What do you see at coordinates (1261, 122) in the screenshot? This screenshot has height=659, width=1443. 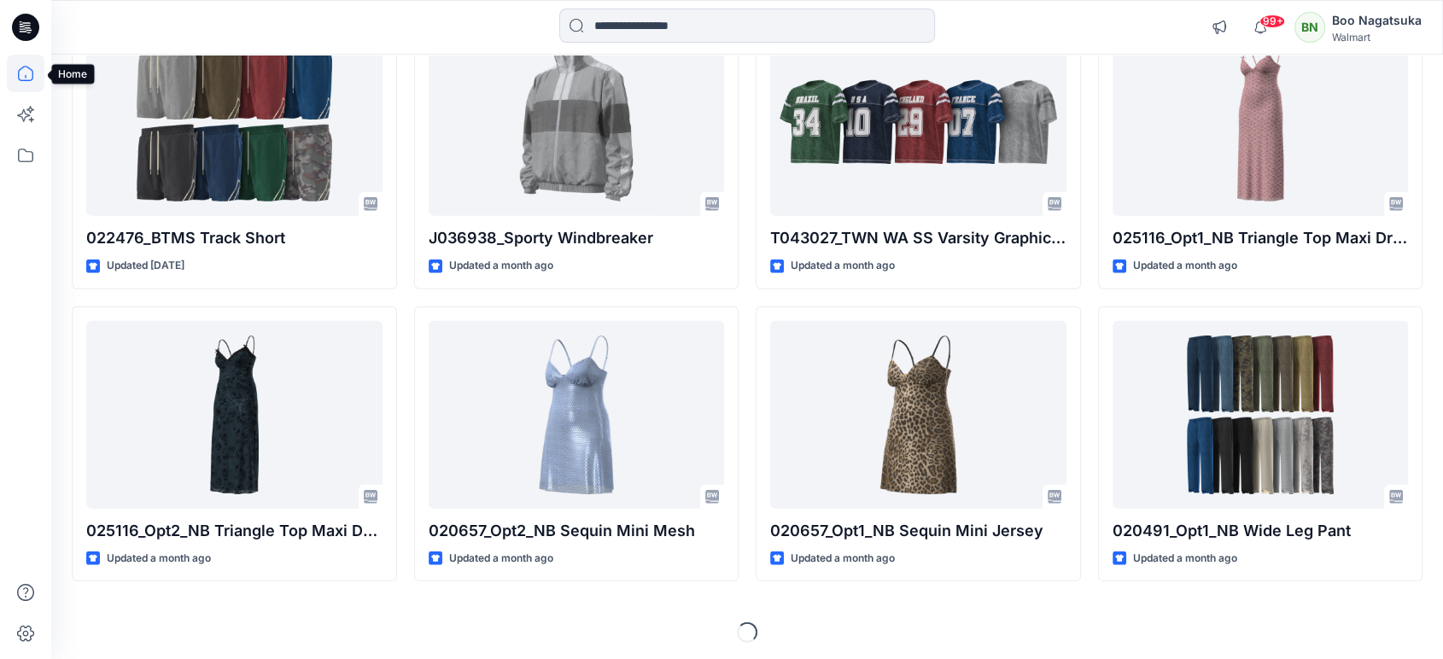 I see `a: 025116_Opt1_NB Triangle Top Maxi Dress` at bounding box center [1261, 122].